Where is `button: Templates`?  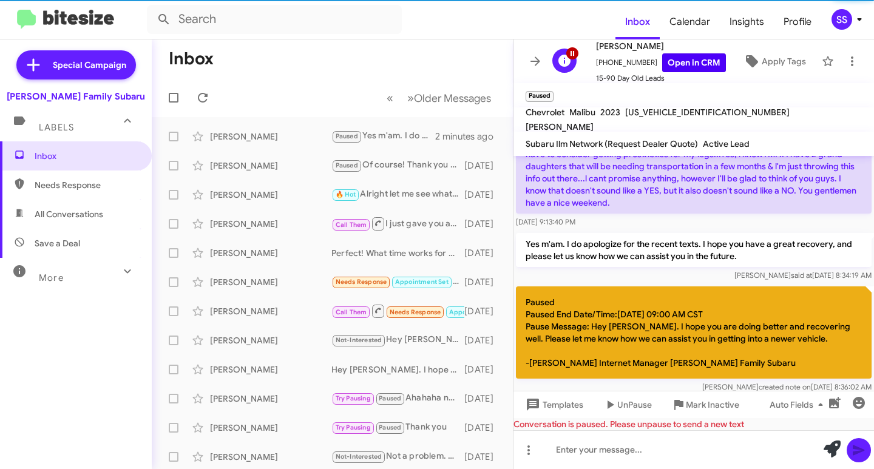 button: Templates is located at coordinates (553, 405).